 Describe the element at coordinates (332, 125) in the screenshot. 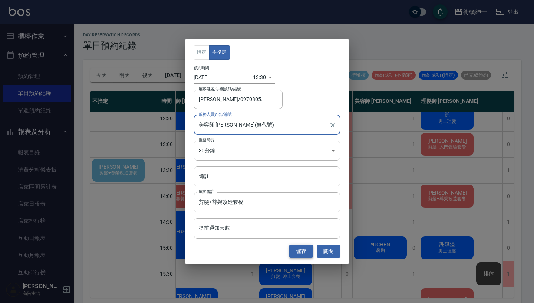

I see `button: Clear` at that location.